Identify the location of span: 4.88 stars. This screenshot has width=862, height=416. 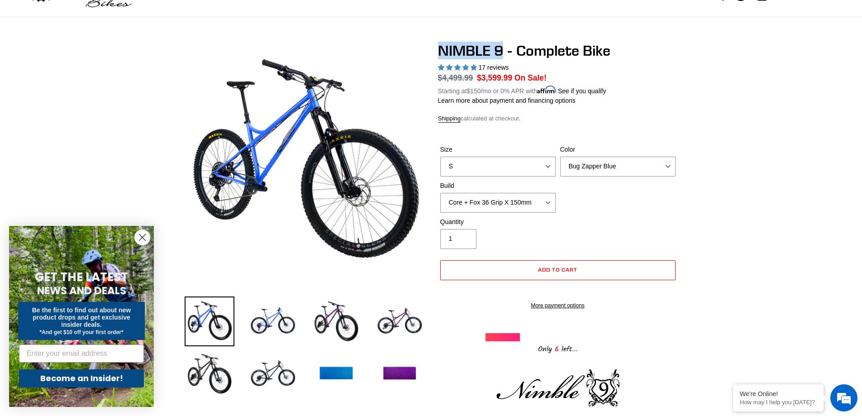
(458, 67).